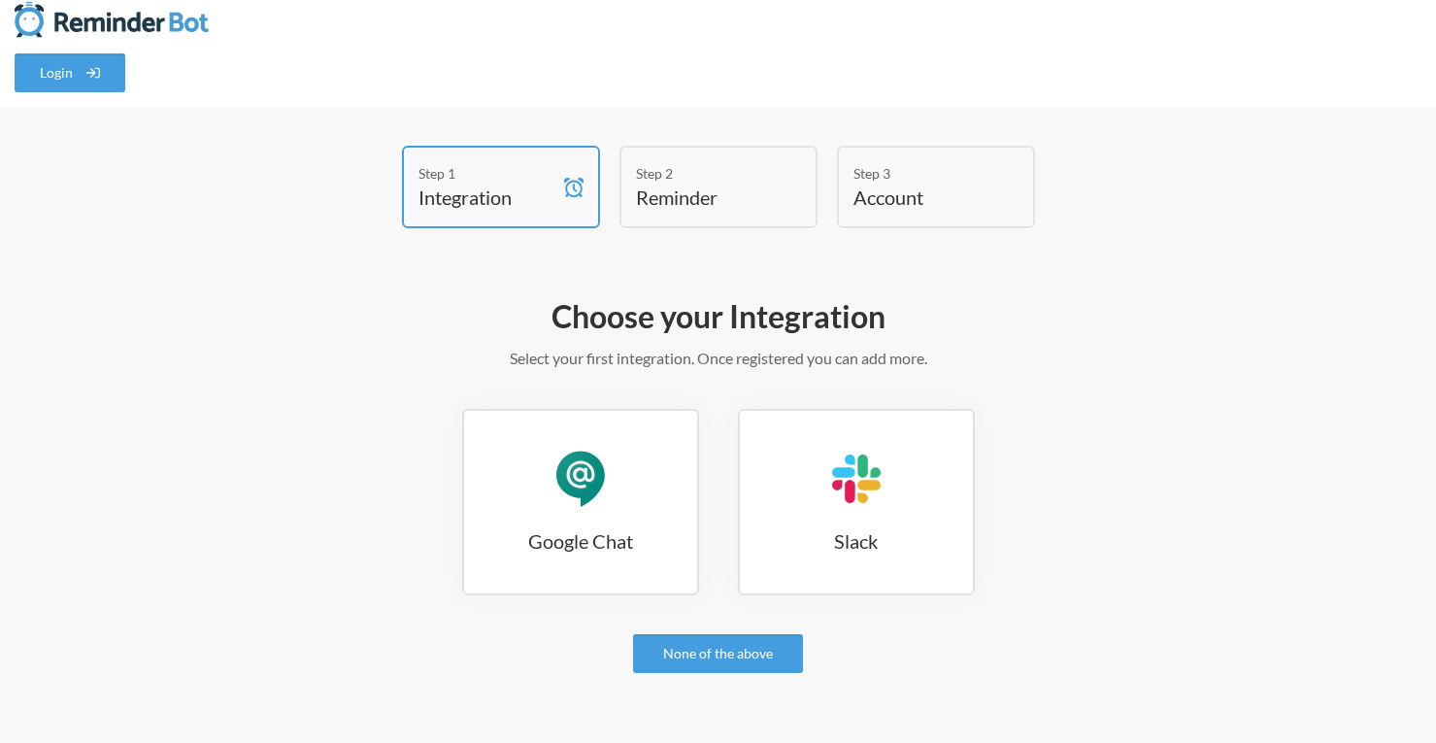 This screenshot has height=743, width=1436. I want to click on div: Step 3, so click(921, 173).